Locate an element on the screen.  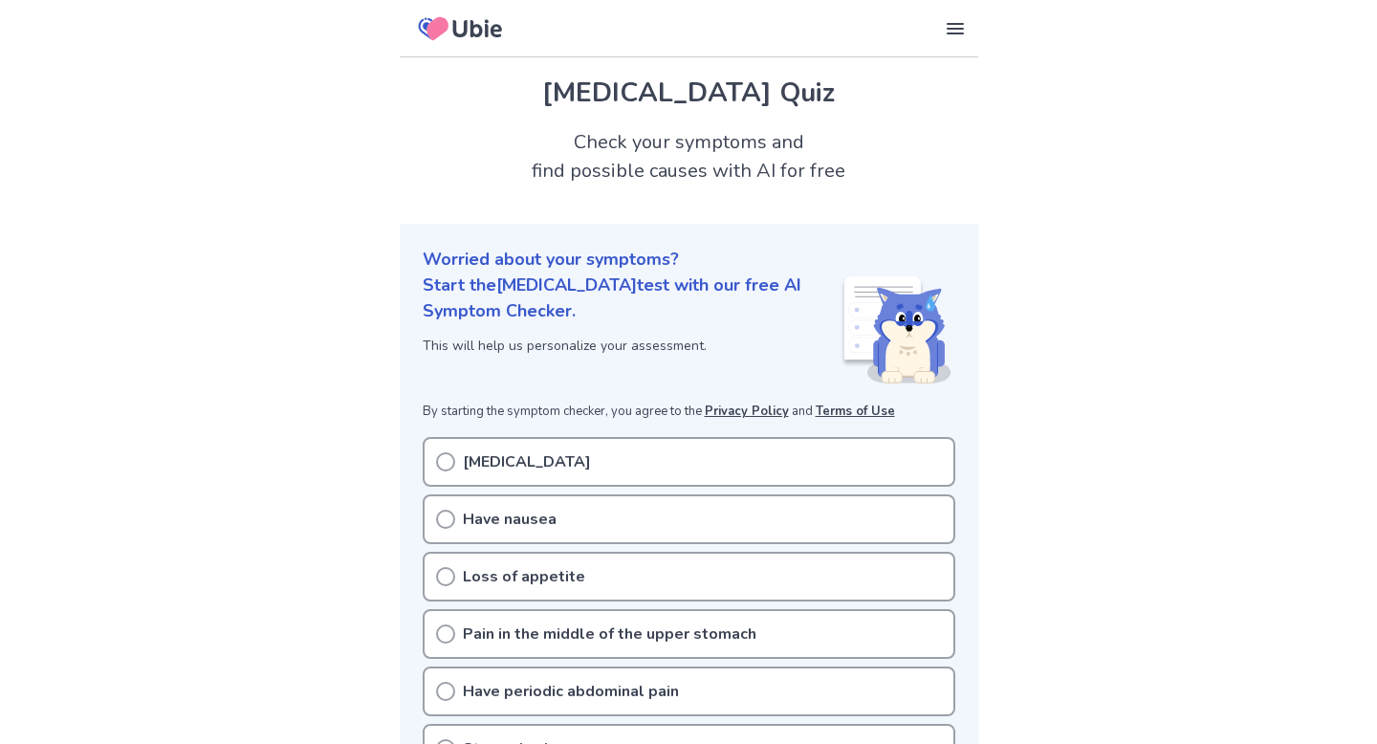
p: Have periodic abdominal pain is located at coordinates (571, 691).